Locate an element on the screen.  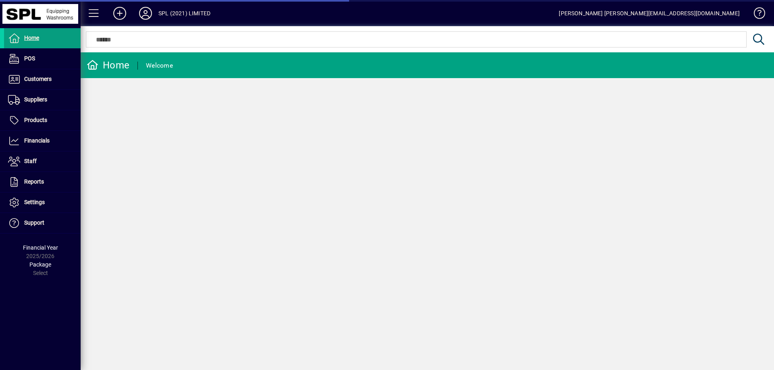
span: Financial Year is located at coordinates (40, 248).